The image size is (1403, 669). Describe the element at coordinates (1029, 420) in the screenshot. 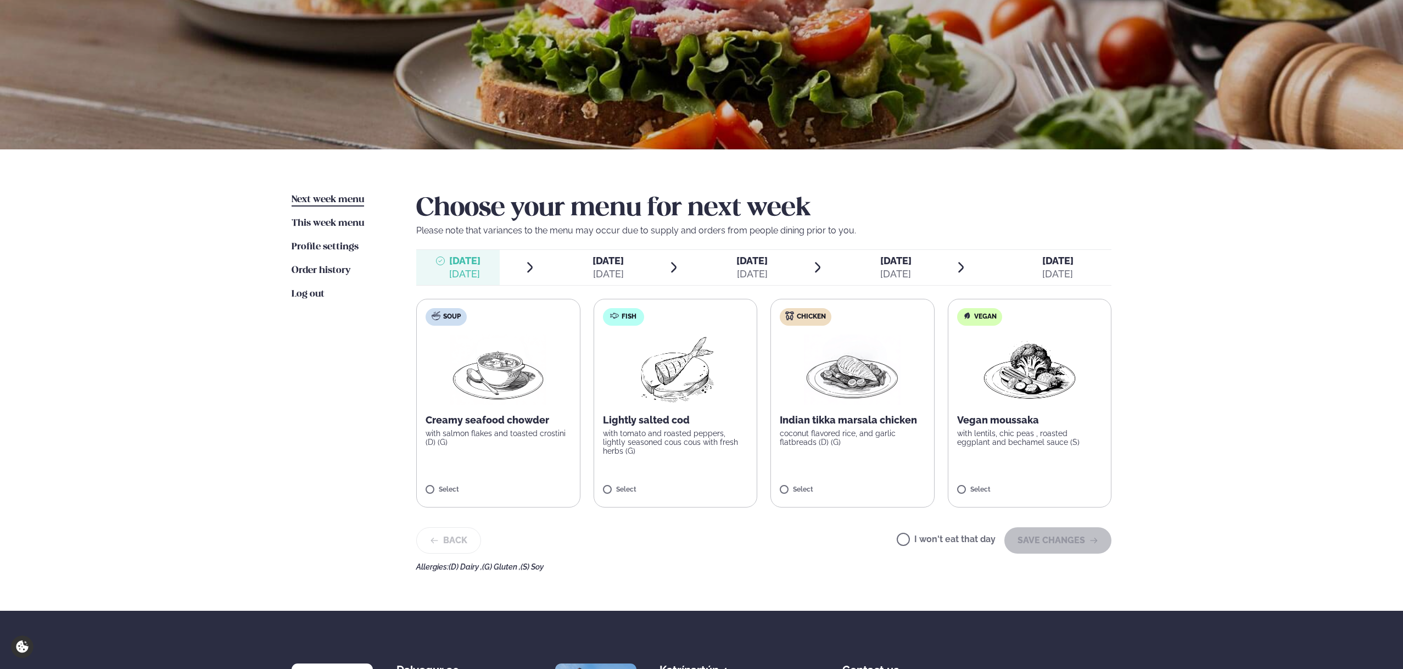

I see `p: Vegan moussaka` at that location.